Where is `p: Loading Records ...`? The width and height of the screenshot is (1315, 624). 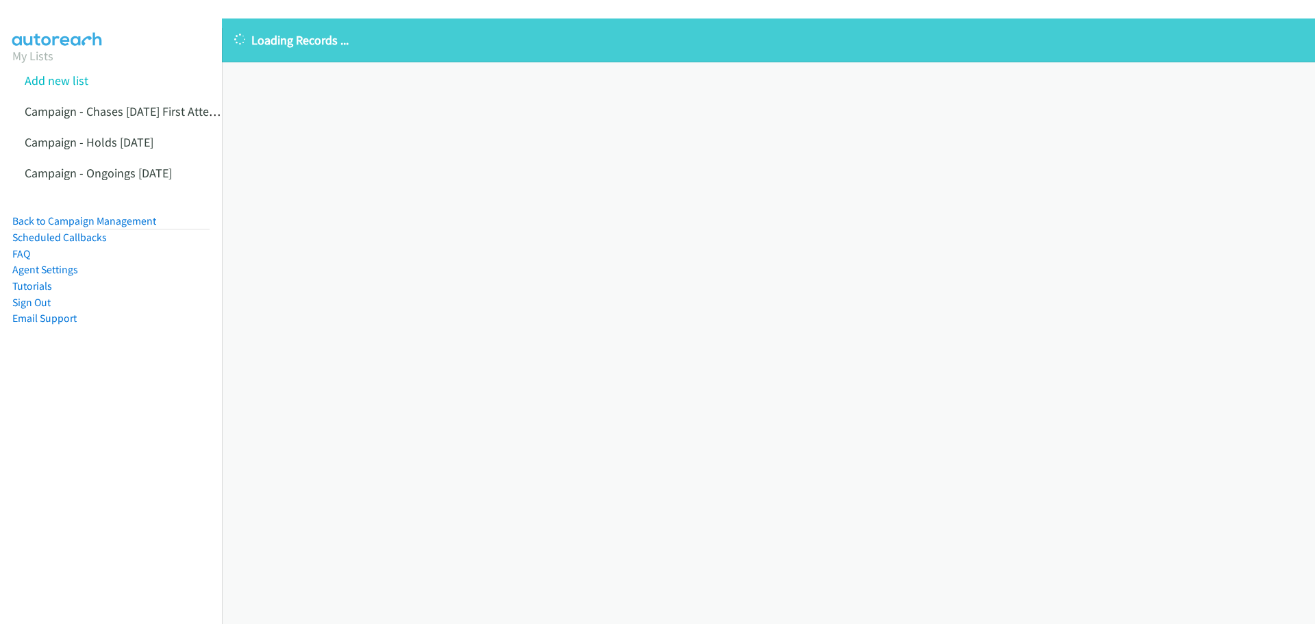 p: Loading Records ... is located at coordinates (769, 40).